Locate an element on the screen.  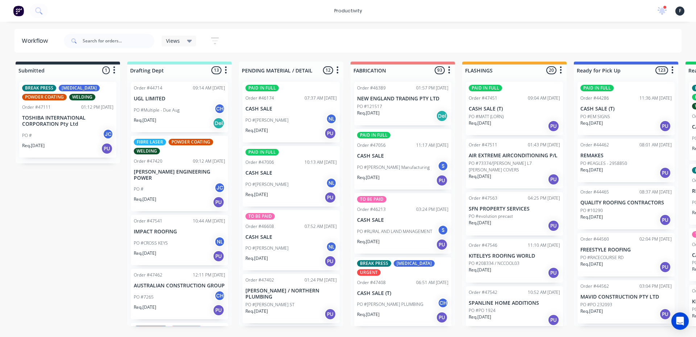
p: SPANLINE HOME ADDITIONS is located at coordinates (515, 303).